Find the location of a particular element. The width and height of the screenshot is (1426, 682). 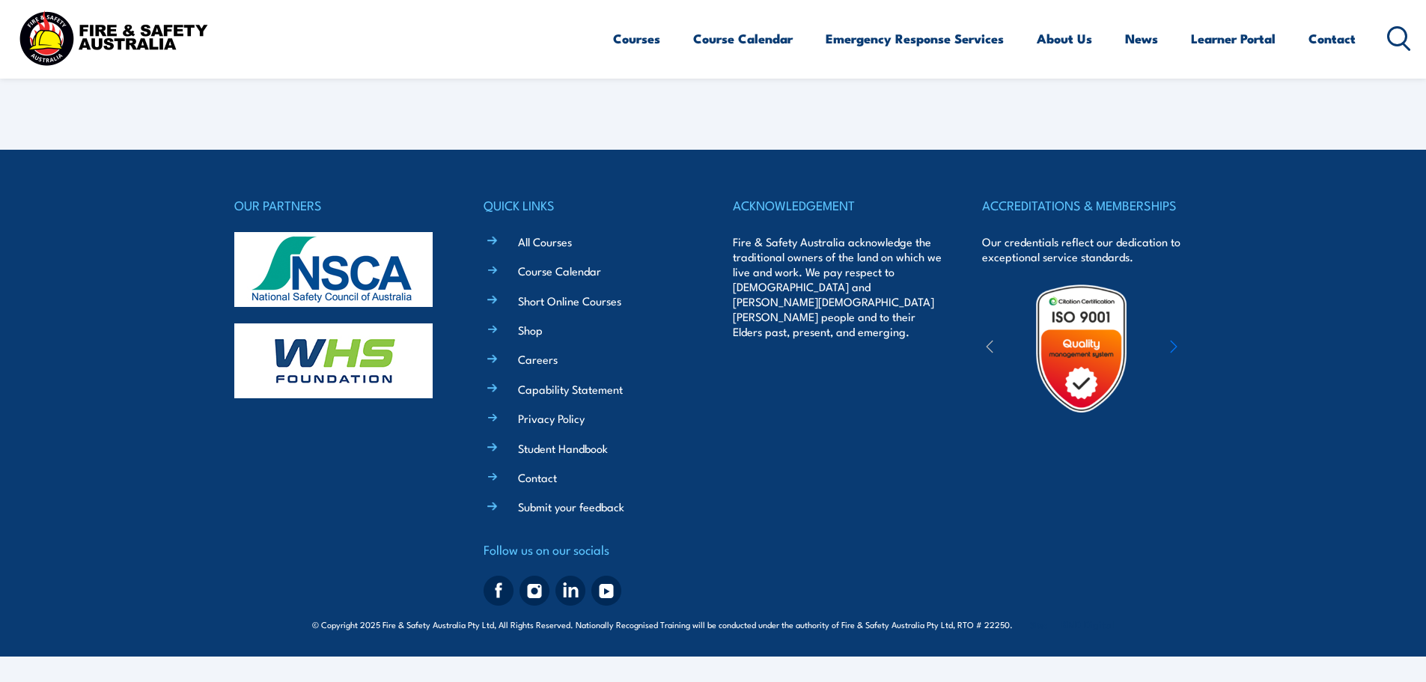

a: Submit your feedback is located at coordinates (571, 506).